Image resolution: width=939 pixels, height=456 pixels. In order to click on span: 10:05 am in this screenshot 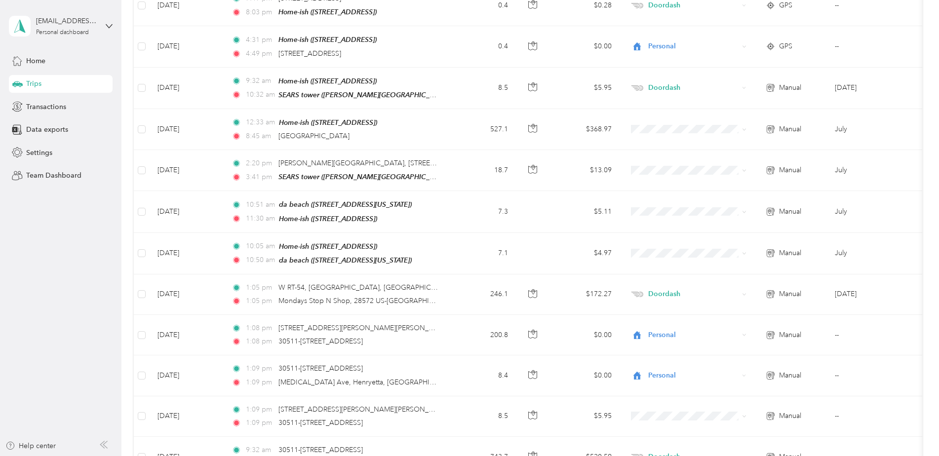, I will do `click(260, 246)`.